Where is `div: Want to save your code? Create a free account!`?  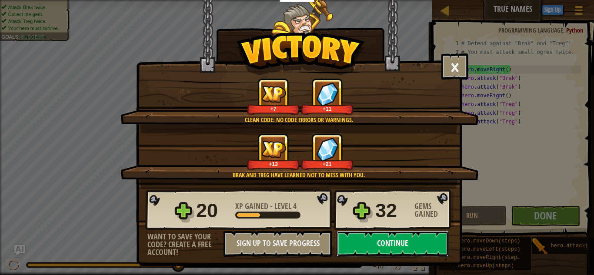 div: Want to save your code? Create a free account! is located at coordinates (185, 245).